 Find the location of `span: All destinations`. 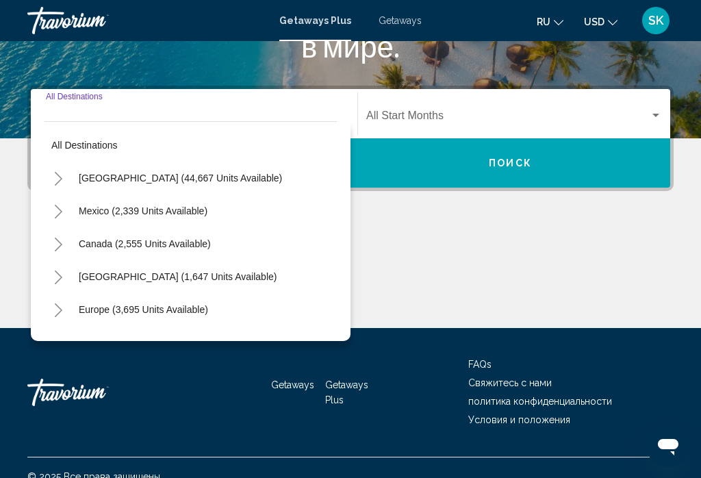

span: All destinations is located at coordinates (84, 145).